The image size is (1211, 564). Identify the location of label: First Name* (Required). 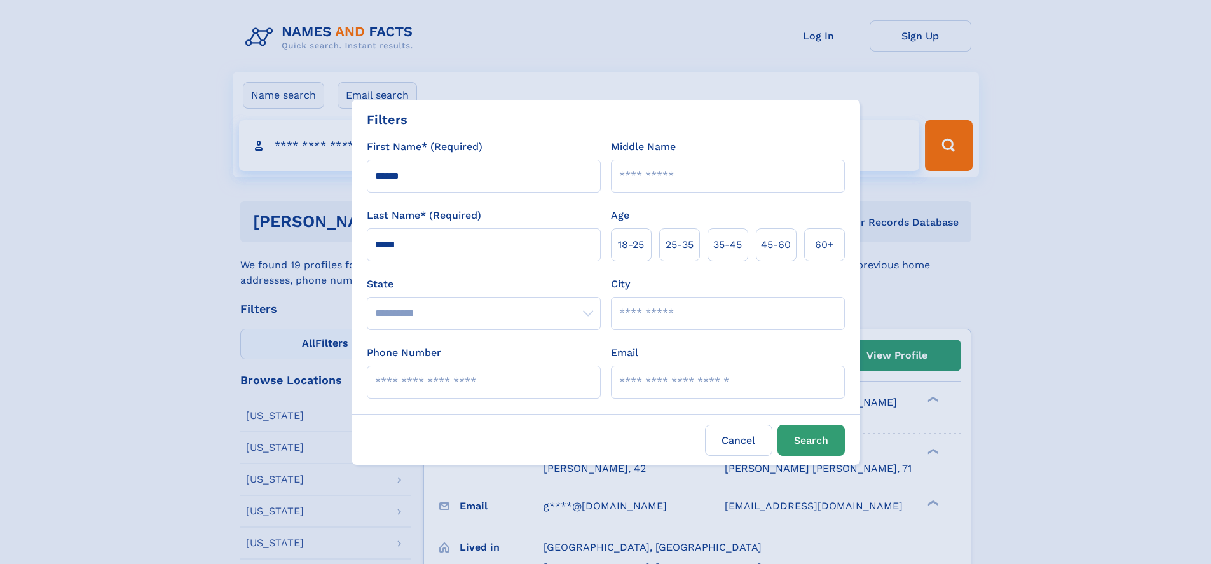
(425, 147).